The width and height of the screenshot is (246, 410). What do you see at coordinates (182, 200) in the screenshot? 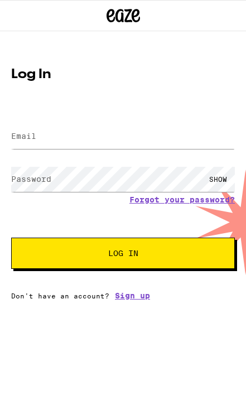
I see `a: Forgot your password?` at bounding box center [182, 200].